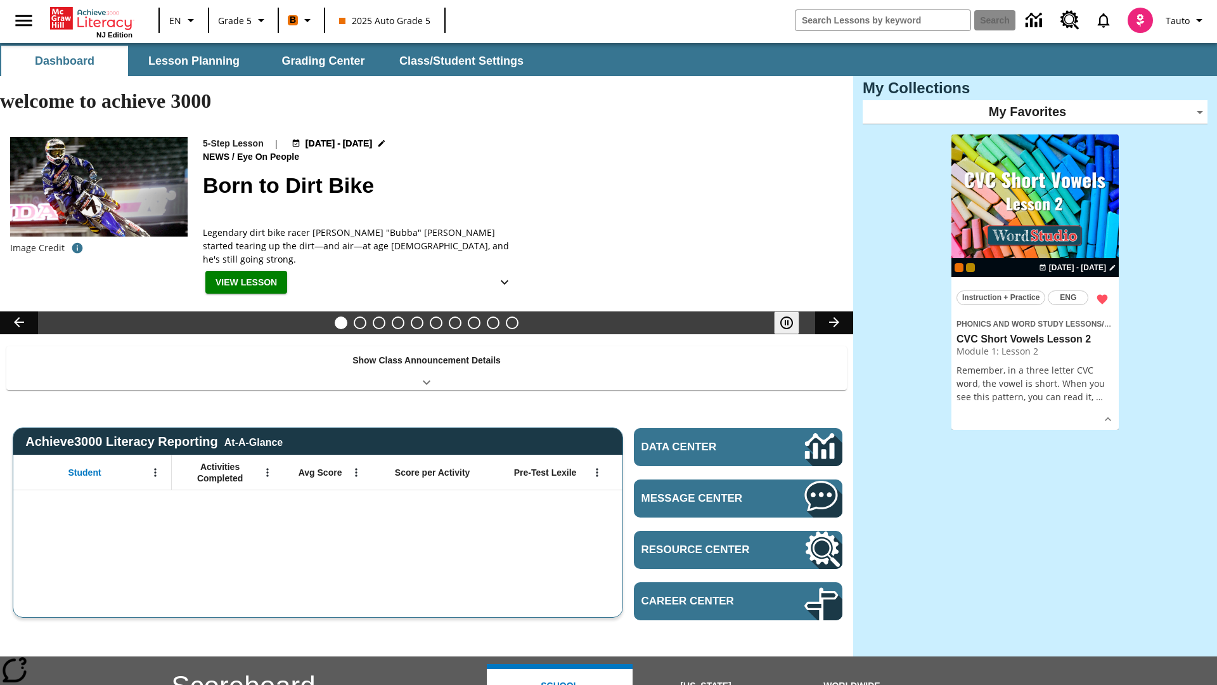 Image resolution: width=1217 pixels, height=685 pixels. Describe the element at coordinates (114, 35) in the screenshot. I see `span: NJ Edition` at that location.